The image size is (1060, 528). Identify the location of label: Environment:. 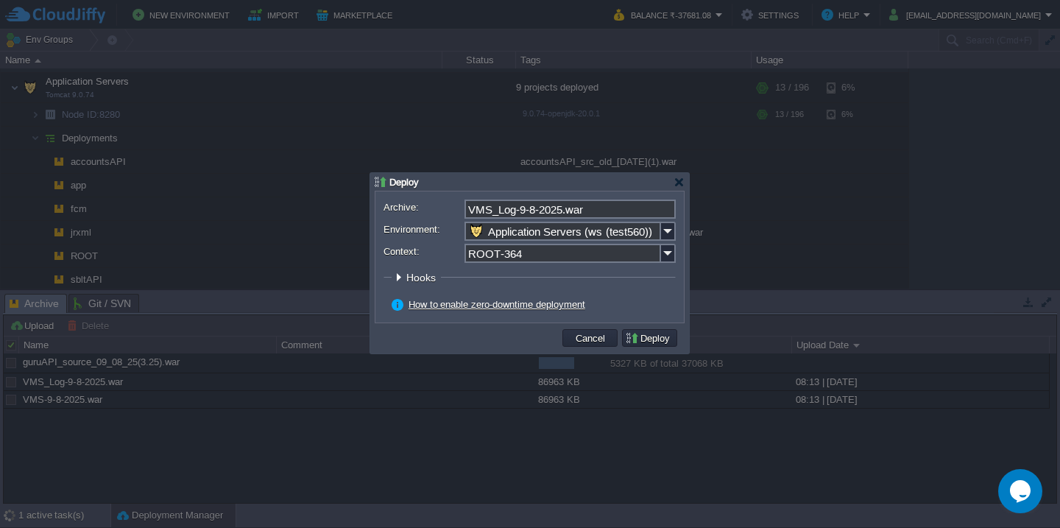
(423, 229).